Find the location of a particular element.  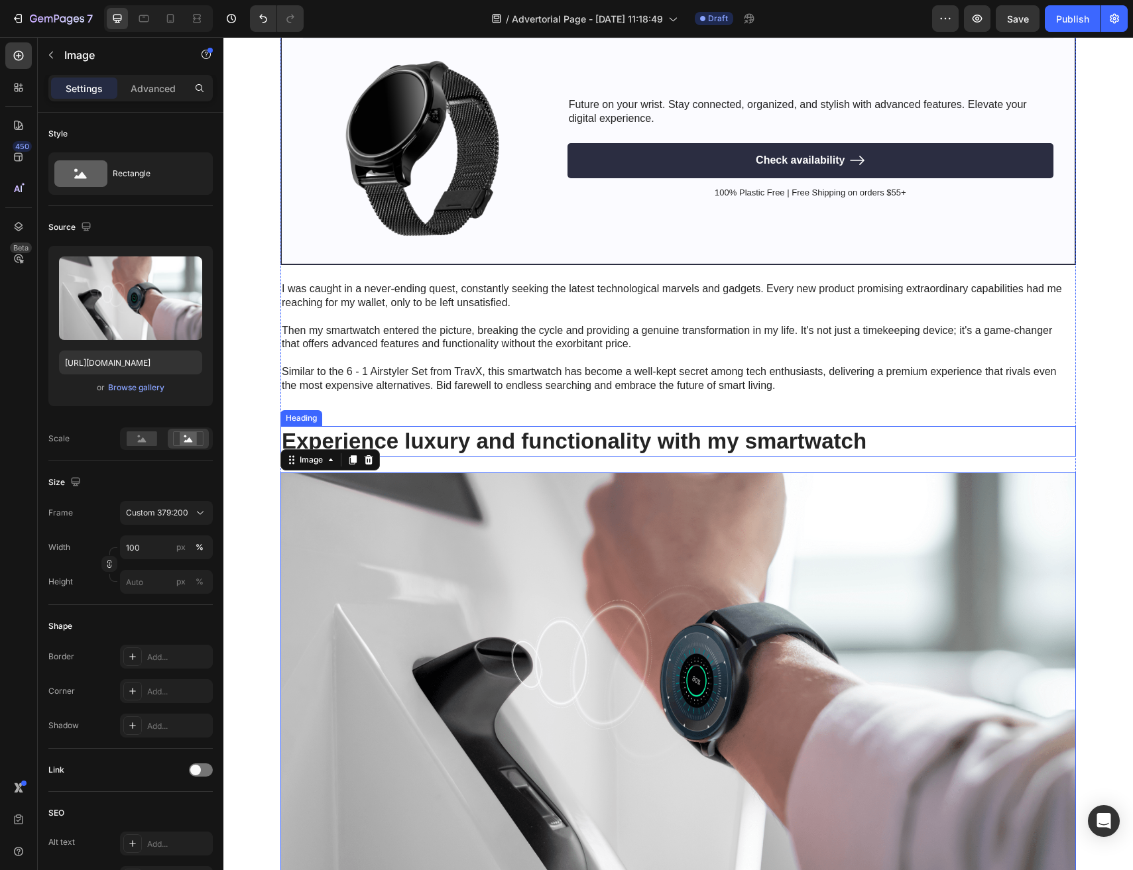

span: Custom 379:200 is located at coordinates (157, 513).